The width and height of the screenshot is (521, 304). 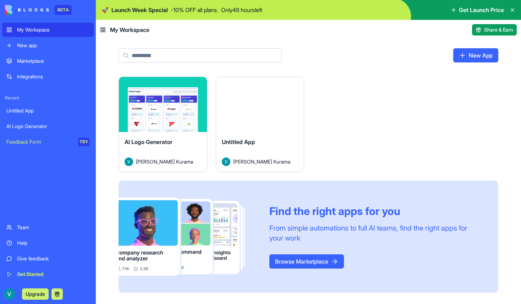 I want to click on p: - 10 % OFF all plans., so click(x=194, y=10).